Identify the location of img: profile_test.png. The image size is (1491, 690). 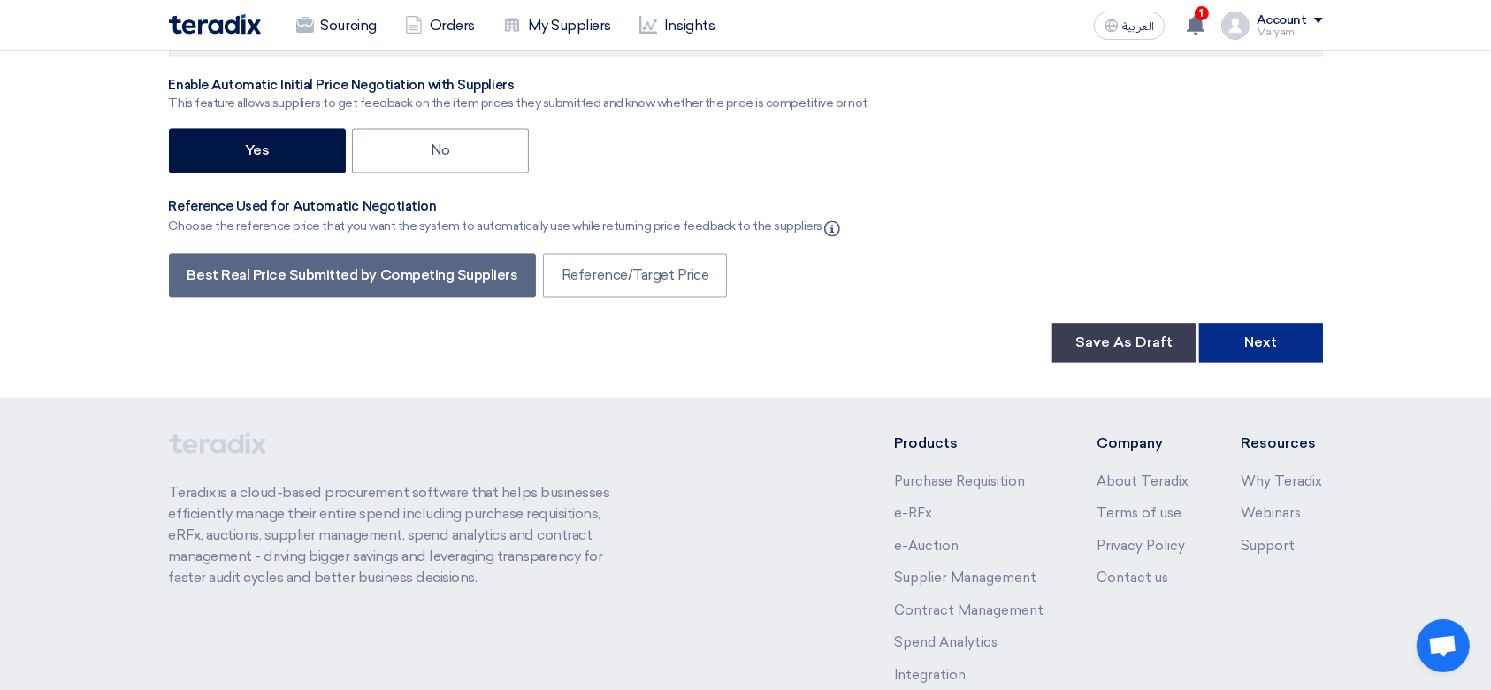
(1236, 26).